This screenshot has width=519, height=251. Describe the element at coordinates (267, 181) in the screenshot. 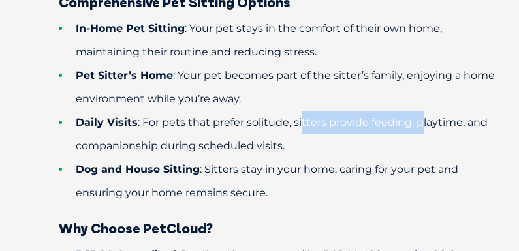

I see `span: : Sitters stay in your home, caring for your pet and ensuring your home remains secure.​` at that location.